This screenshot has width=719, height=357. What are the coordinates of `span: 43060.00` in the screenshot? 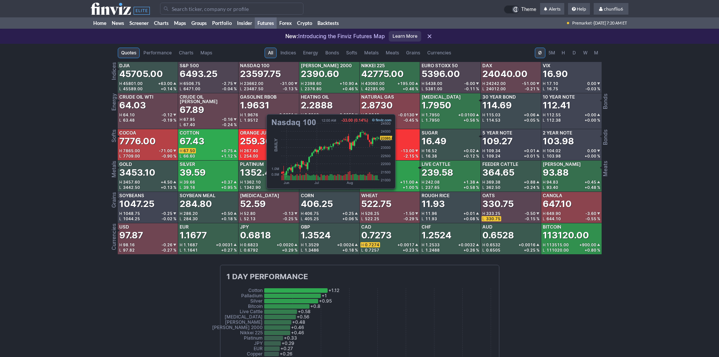 It's located at (375, 83).